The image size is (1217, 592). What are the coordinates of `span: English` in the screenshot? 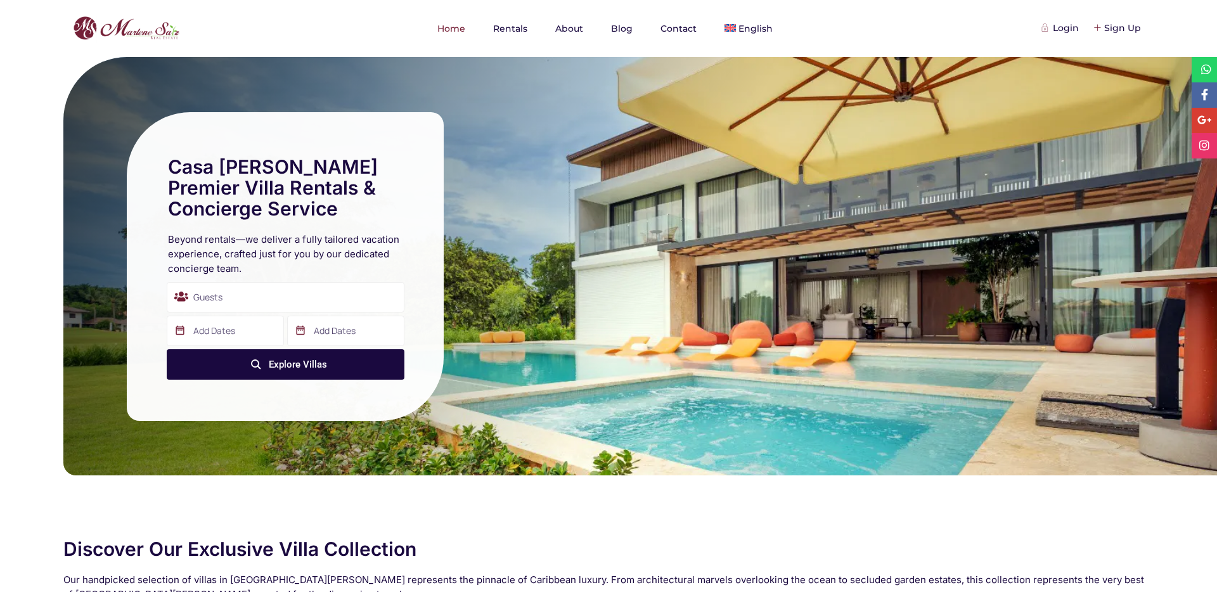 It's located at (756, 29).